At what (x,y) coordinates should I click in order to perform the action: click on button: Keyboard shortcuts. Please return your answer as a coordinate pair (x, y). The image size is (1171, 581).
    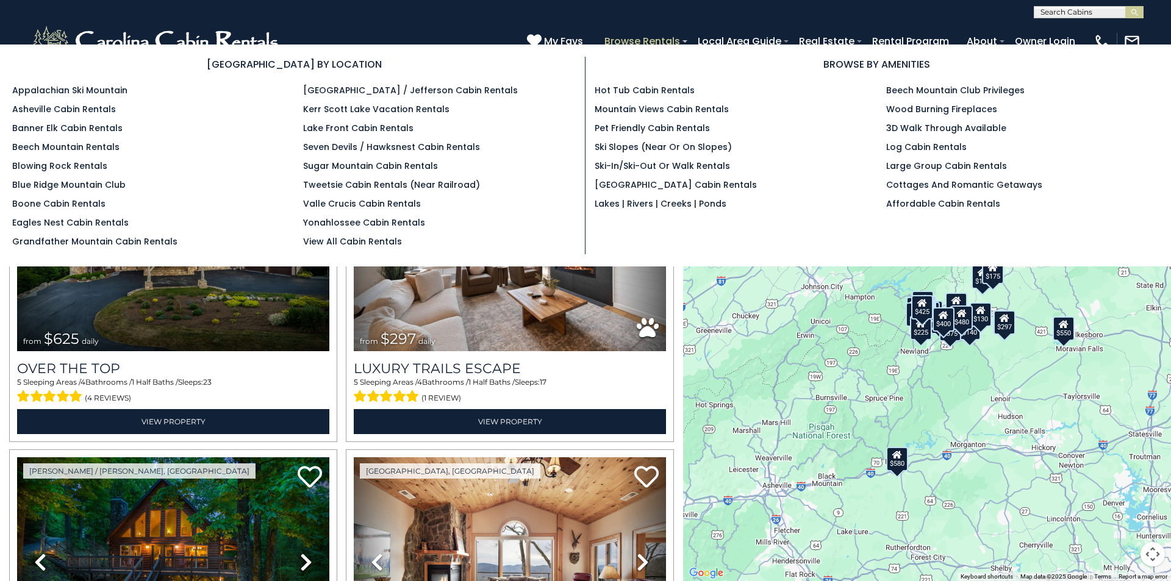
    Looking at the image, I should click on (987, 577).